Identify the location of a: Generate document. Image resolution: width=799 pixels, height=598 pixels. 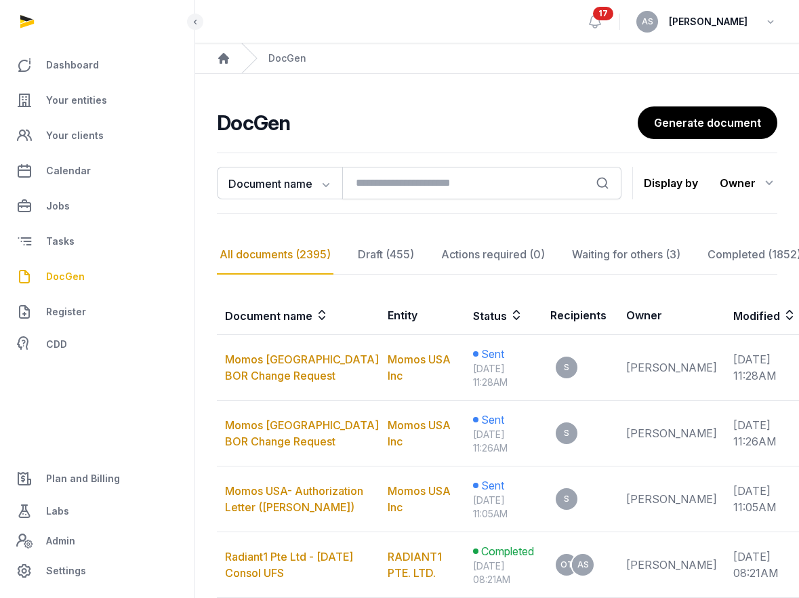
(708, 123).